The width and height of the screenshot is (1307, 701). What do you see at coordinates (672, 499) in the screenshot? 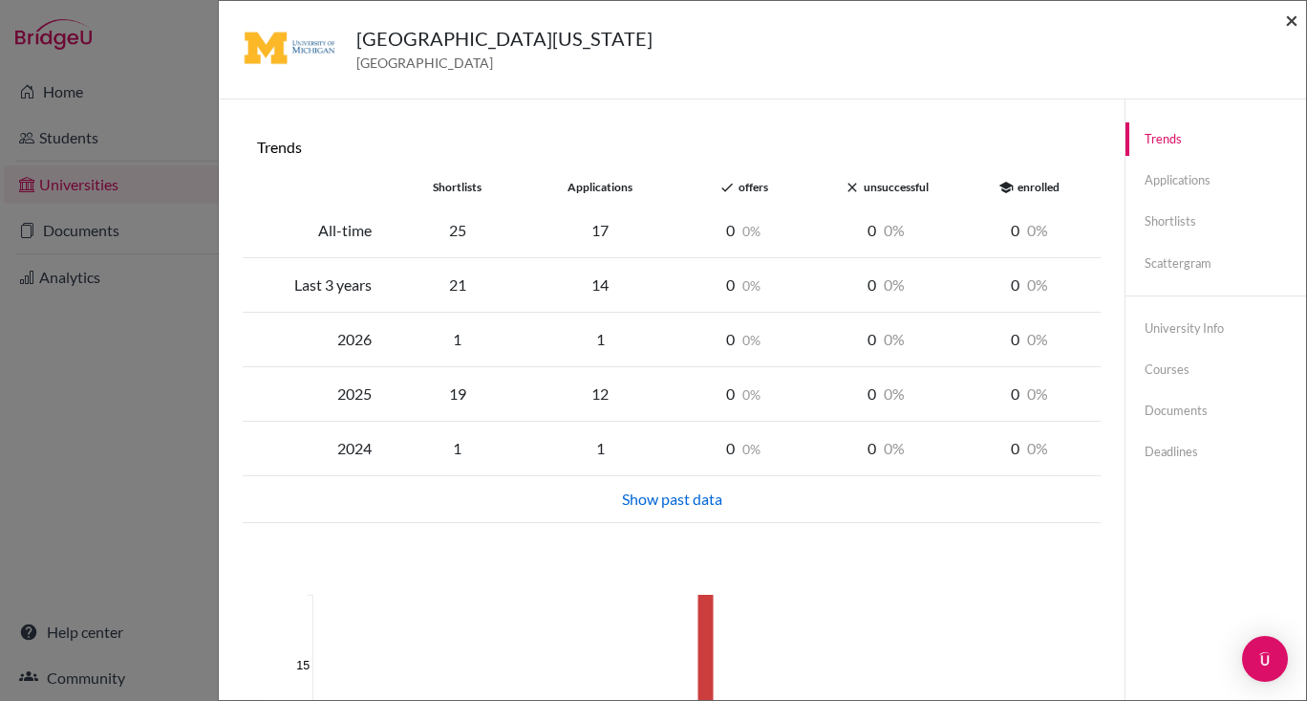
I see `div: Show past data` at bounding box center [672, 499].